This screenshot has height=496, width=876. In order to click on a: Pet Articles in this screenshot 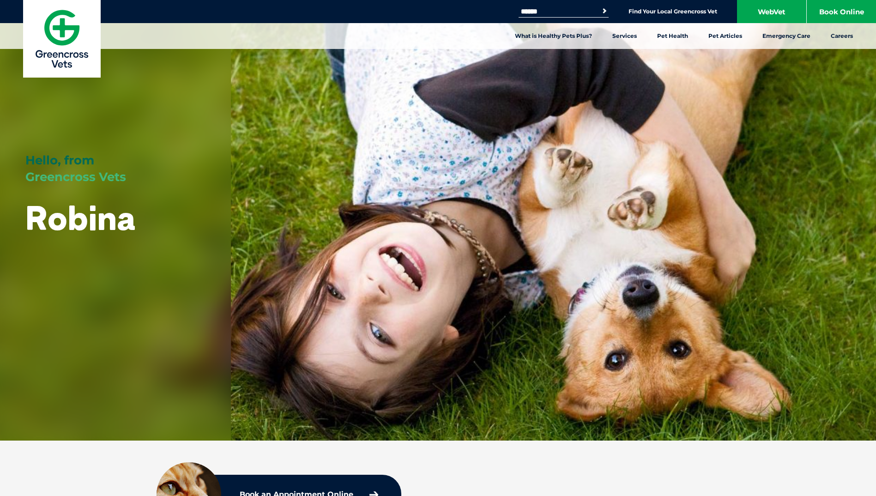, I will do `click(725, 36)`.